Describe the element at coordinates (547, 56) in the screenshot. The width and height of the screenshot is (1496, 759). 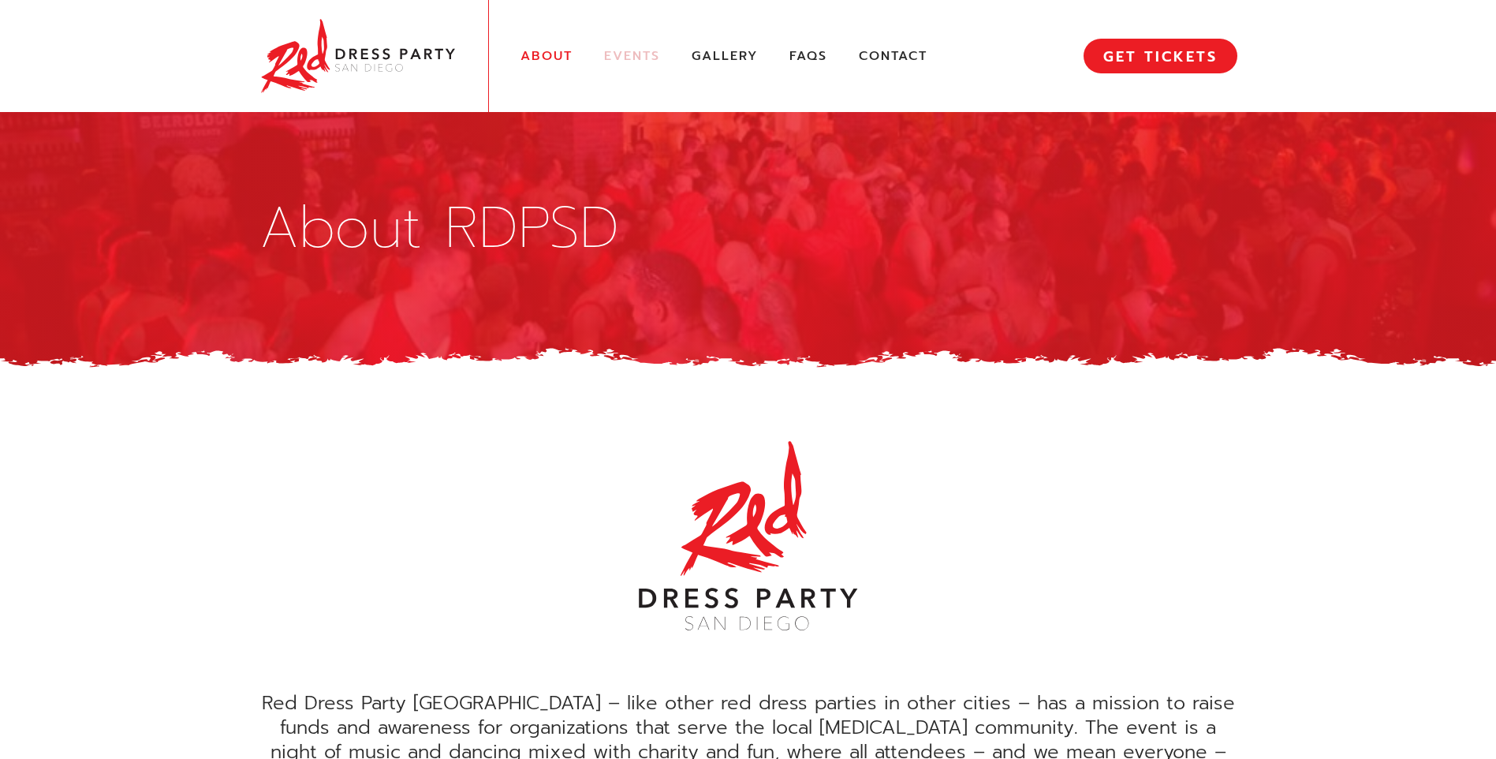
I see `a: About` at that location.